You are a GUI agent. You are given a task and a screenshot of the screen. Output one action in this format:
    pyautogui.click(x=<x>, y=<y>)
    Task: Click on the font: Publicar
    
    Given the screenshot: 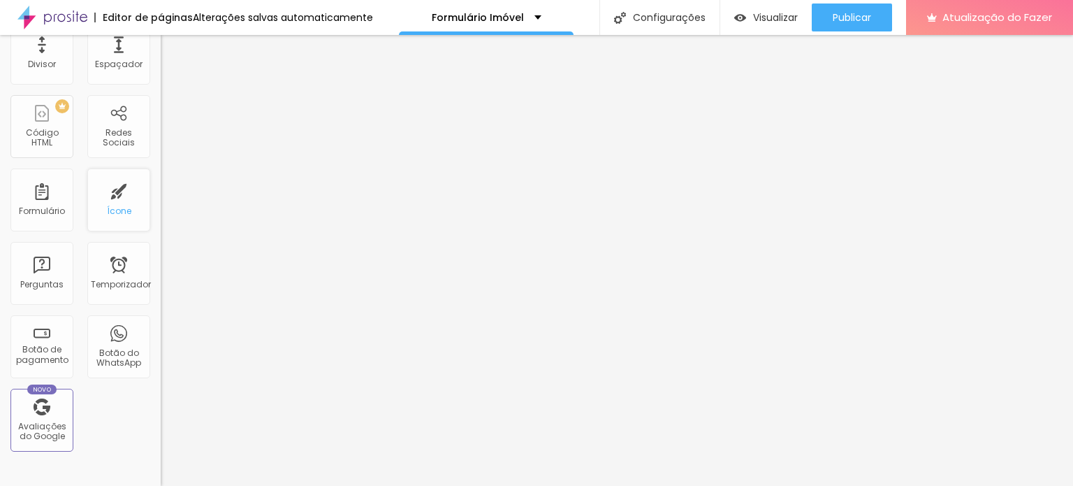 What is the action you would take?
    pyautogui.click(x=852, y=17)
    